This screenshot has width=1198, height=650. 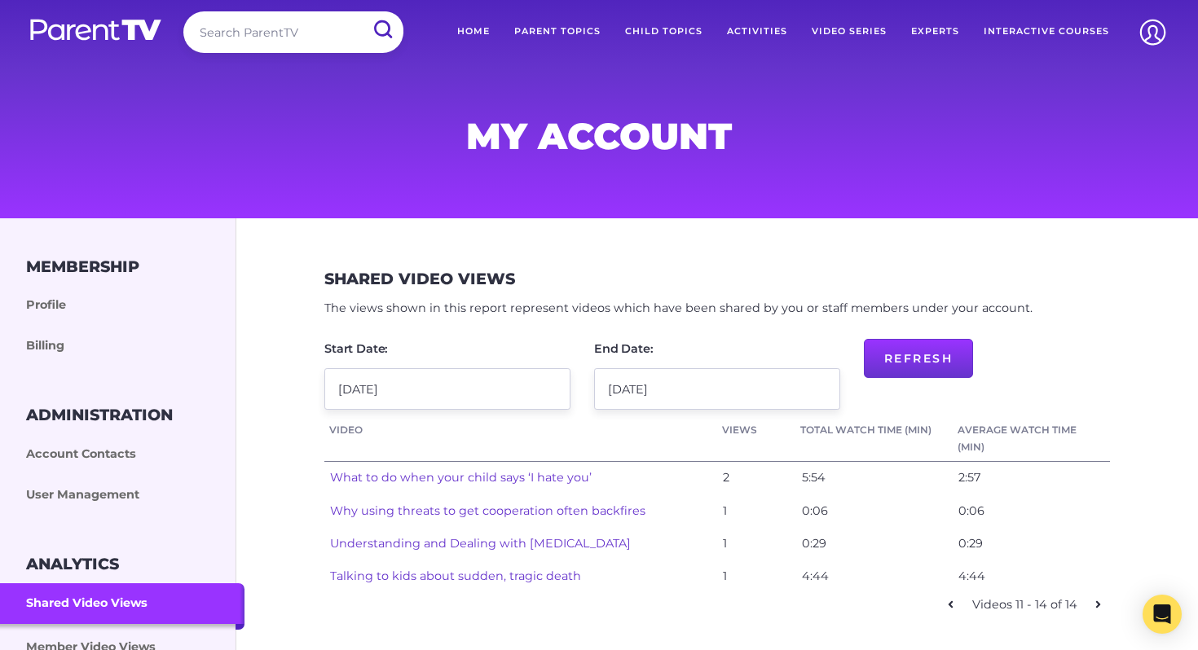 What do you see at coordinates (95, 29) in the screenshot?
I see `img: parenttv-logo-white.4c85aaf.svg` at bounding box center [95, 29].